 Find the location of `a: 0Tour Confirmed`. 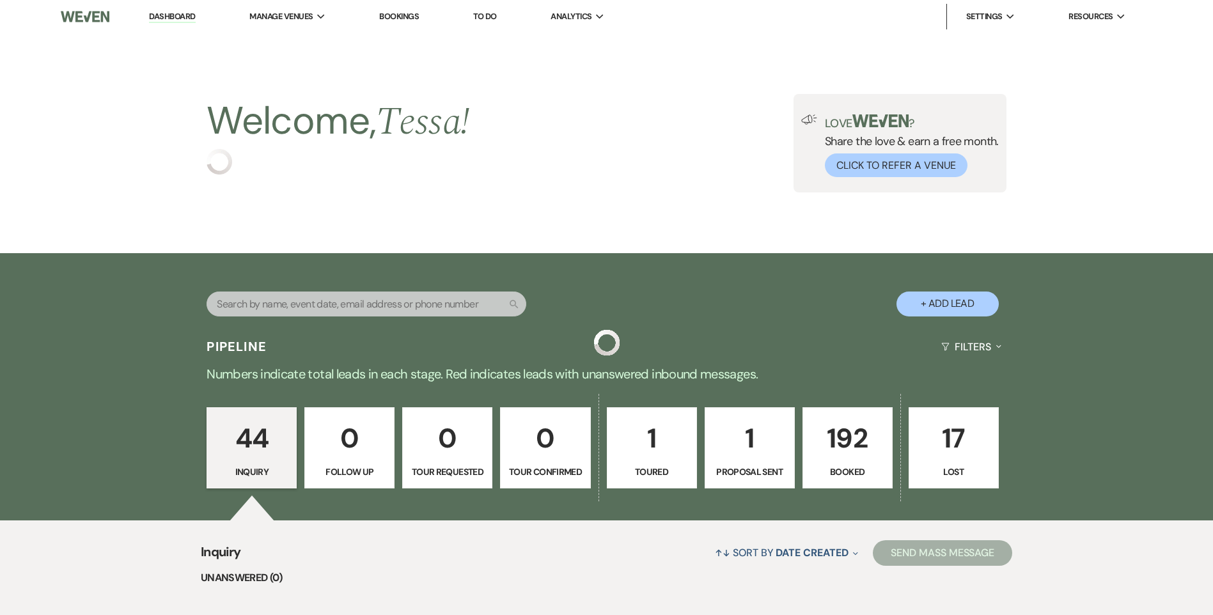

a: 0Tour Confirmed is located at coordinates (545, 448).